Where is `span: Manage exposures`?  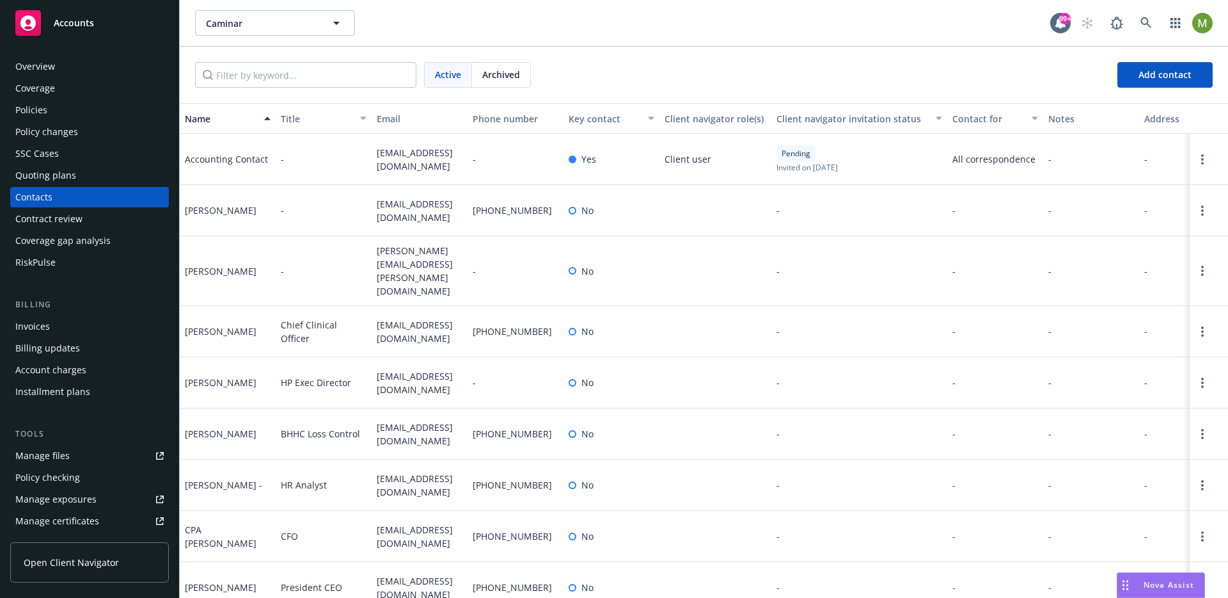 span: Manage exposures is located at coordinates (90, 499).